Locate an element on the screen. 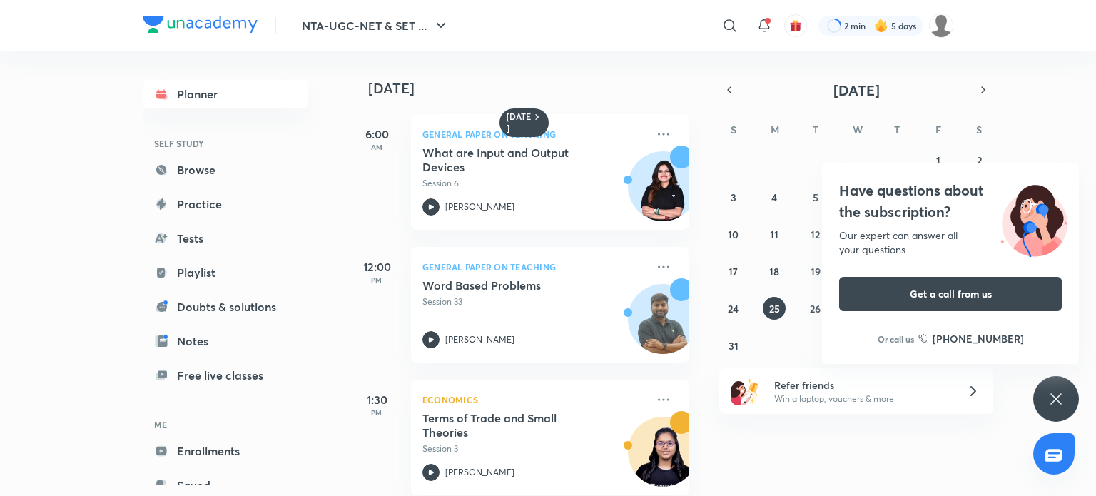  h5: Terms of Trade and Small Theories is located at coordinates (511, 425).